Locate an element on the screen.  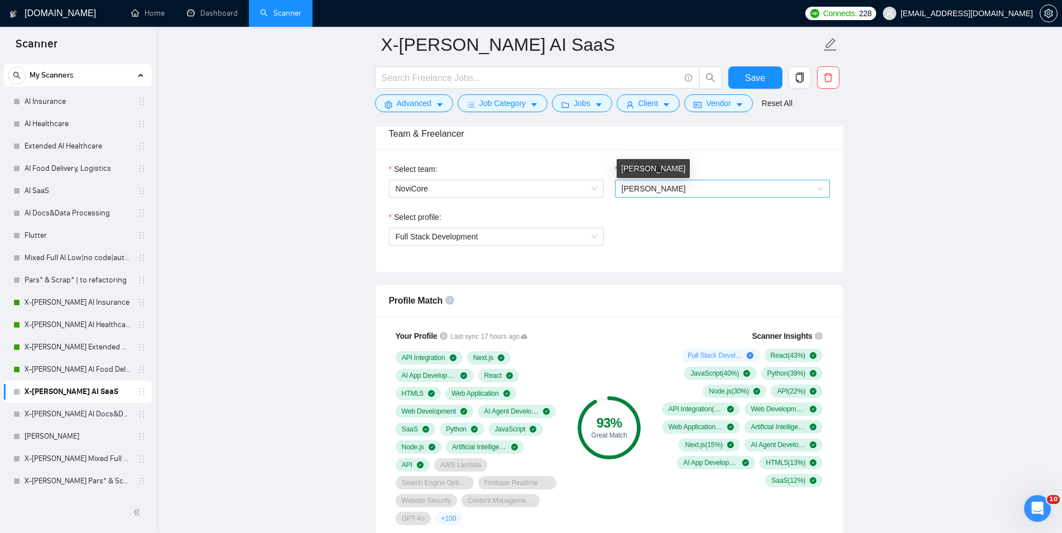
span: edit is located at coordinates (830, 45).